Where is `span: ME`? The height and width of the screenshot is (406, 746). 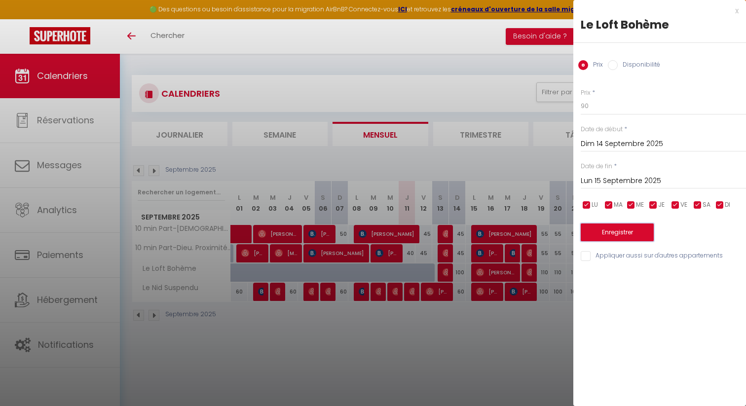 span: ME is located at coordinates (640, 205).